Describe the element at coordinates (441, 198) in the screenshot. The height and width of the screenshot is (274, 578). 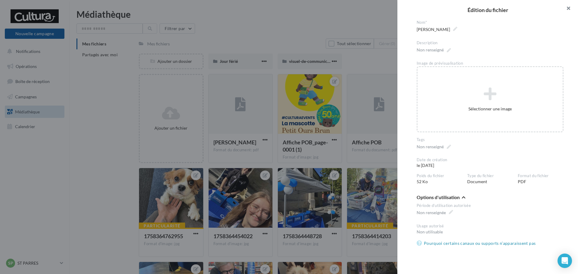
I see `button: Options d'utilisation` at that location.